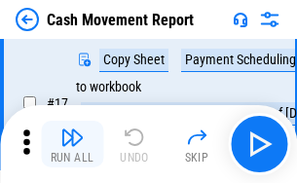 This screenshot has height=183, width=297. I want to click on div: to workbook, so click(108, 87).